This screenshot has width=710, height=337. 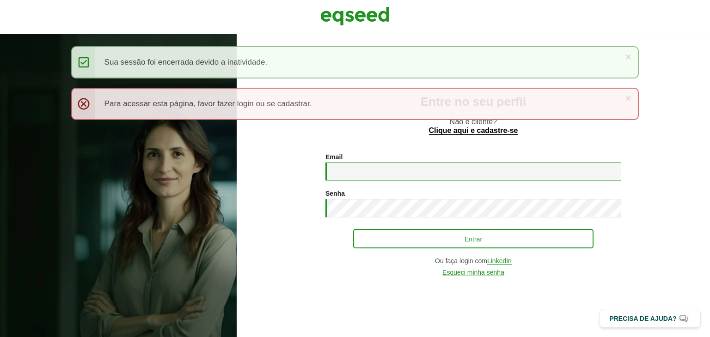 What do you see at coordinates (334, 157) in the screenshot?
I see `label: Email` at bounding box center [334, 157].